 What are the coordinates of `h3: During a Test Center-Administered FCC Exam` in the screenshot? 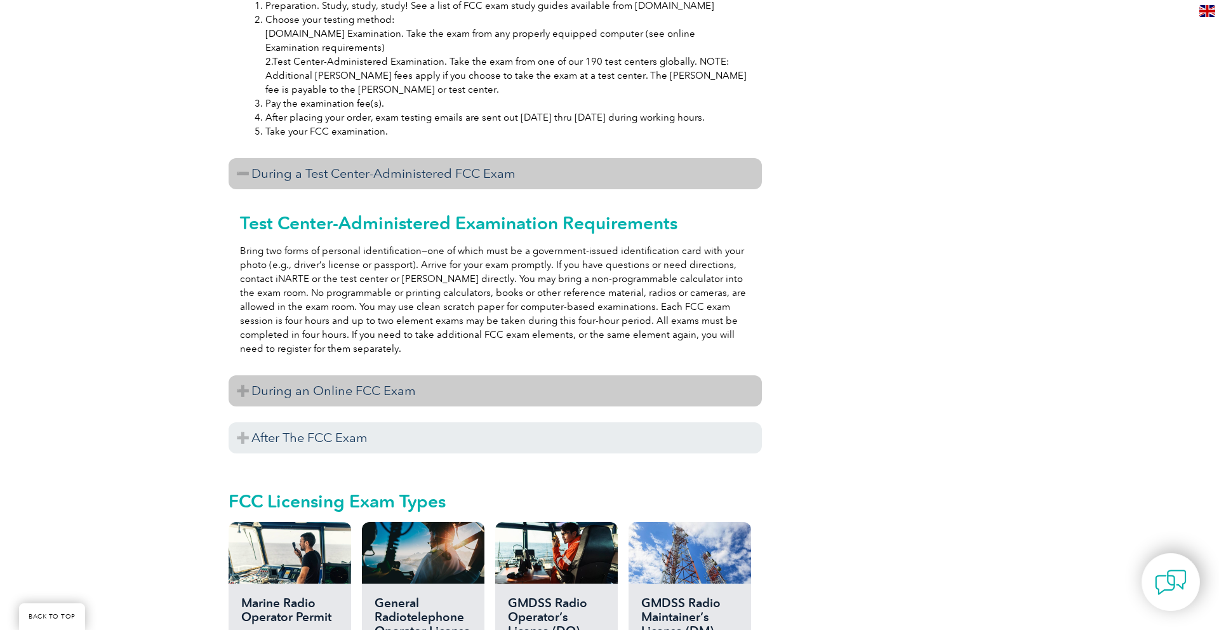 It's located at (495, 173).